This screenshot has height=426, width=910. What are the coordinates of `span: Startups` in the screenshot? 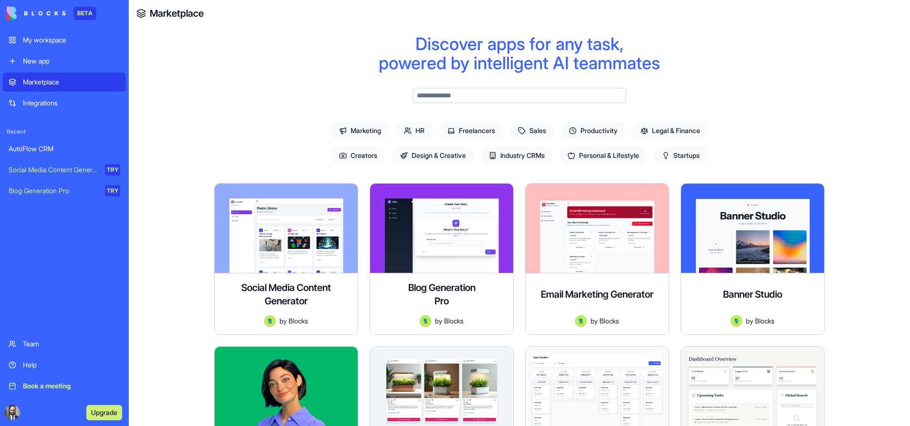 It's located at (680, 155).